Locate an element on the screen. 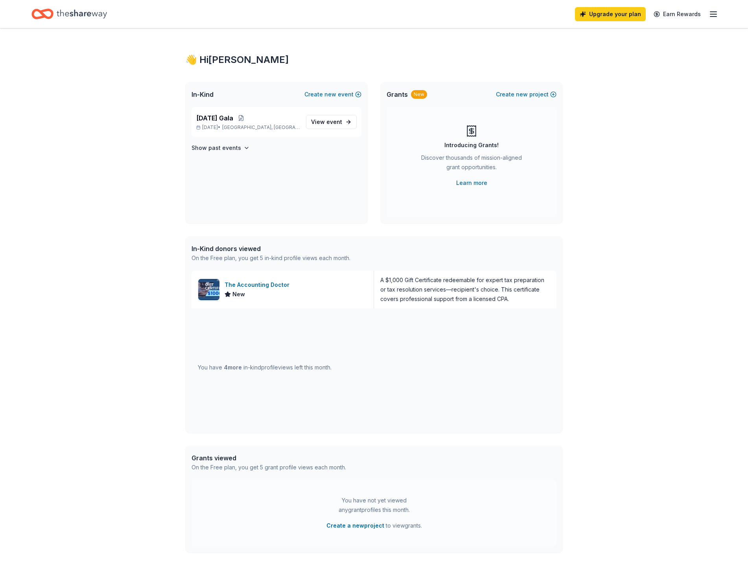 This screenshot has width=748, height=576. div: On the Free plan, you get 5 in-kind profile views each month. is located at coordinates (271, 258).